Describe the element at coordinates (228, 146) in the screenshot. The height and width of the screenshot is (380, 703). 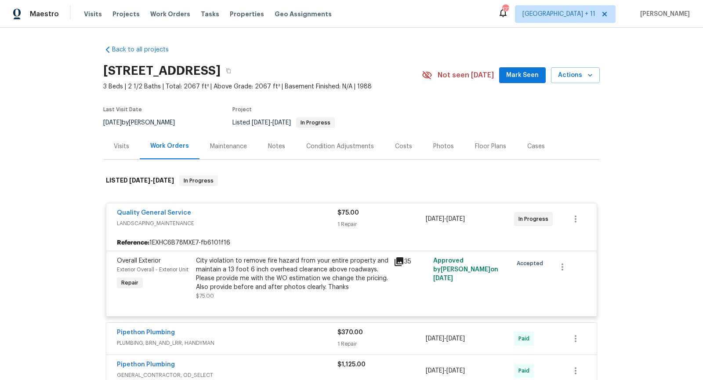
I see `div: Maintenance` at that location.